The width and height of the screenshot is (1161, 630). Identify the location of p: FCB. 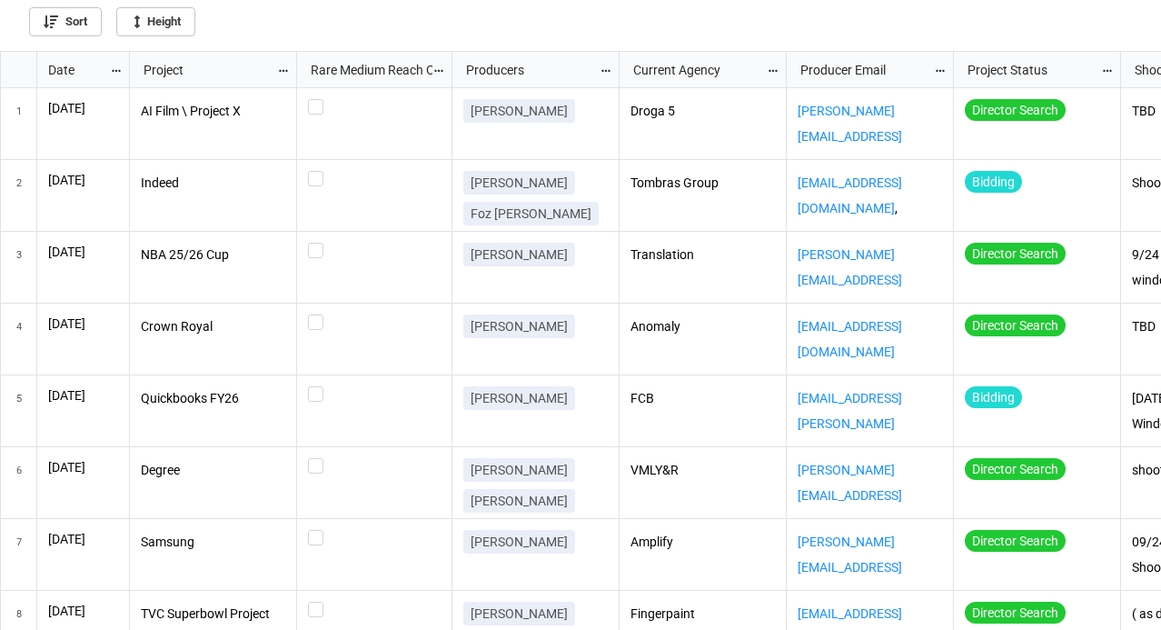
(703, 399).